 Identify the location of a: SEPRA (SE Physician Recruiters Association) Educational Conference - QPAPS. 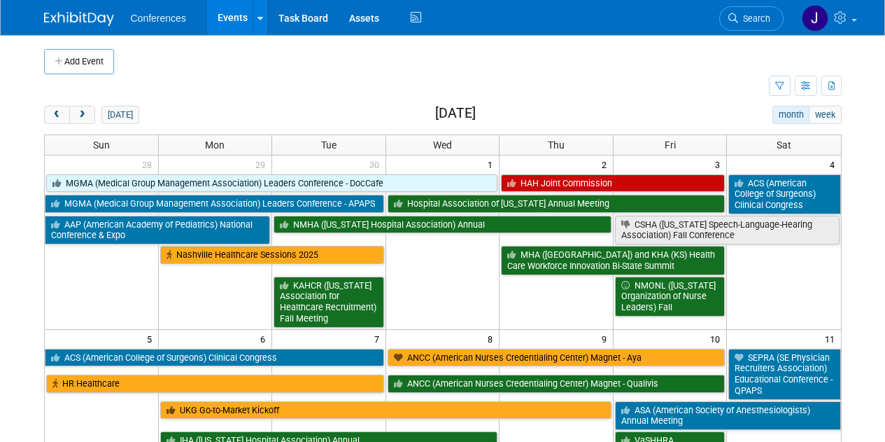
(784, 374).